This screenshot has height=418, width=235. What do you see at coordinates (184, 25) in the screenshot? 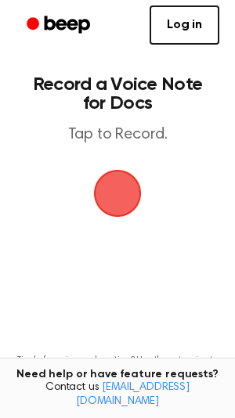
I see `a: Log in` at bounding box center [184, 25].